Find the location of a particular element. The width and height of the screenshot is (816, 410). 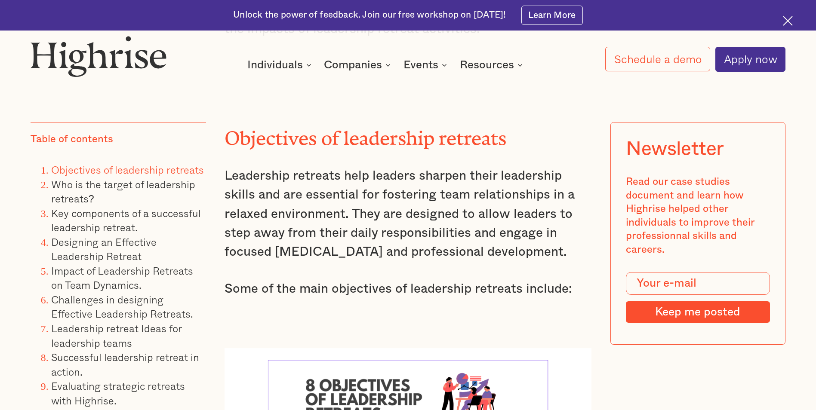

div: Table of contents is located at coordinates (72, 140).